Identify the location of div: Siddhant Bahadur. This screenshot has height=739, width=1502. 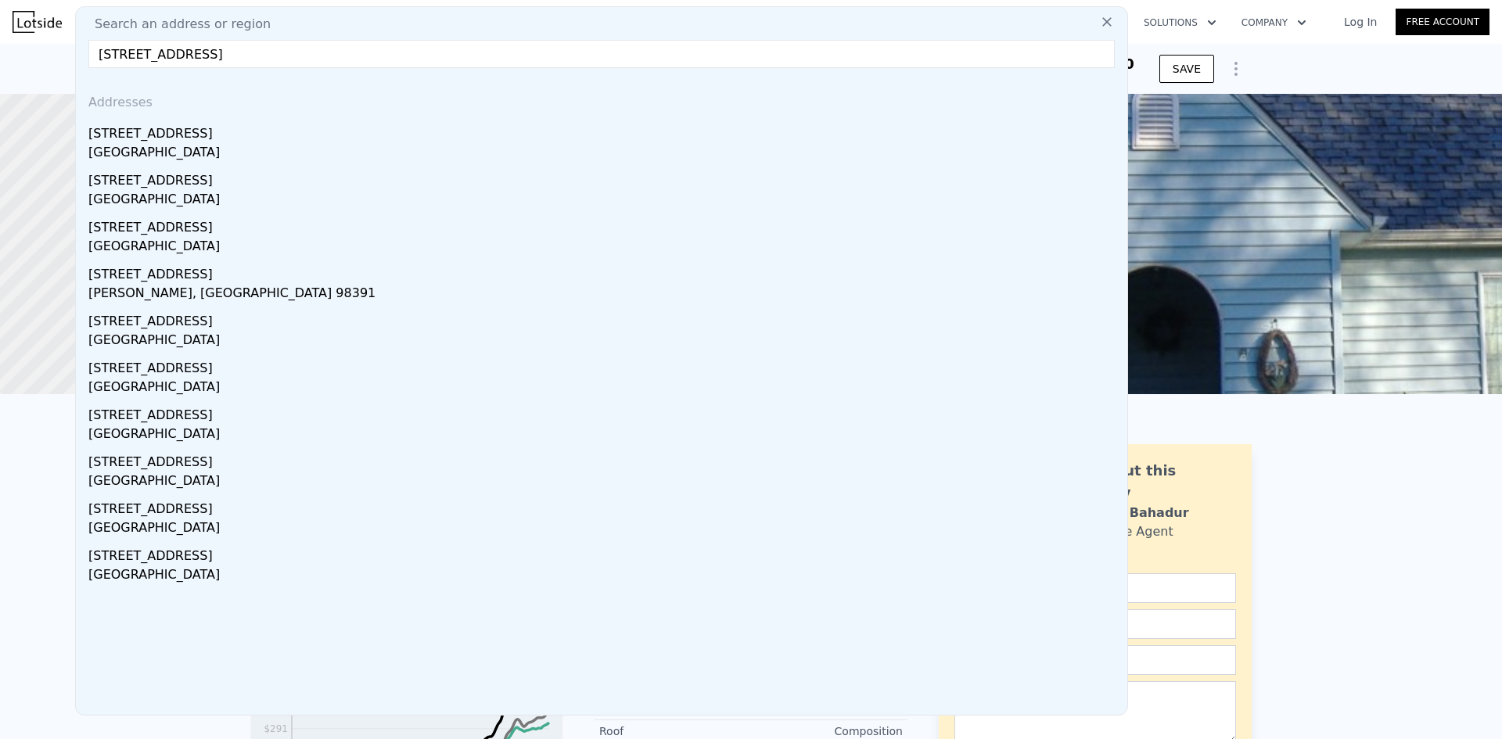
(1125, 513).